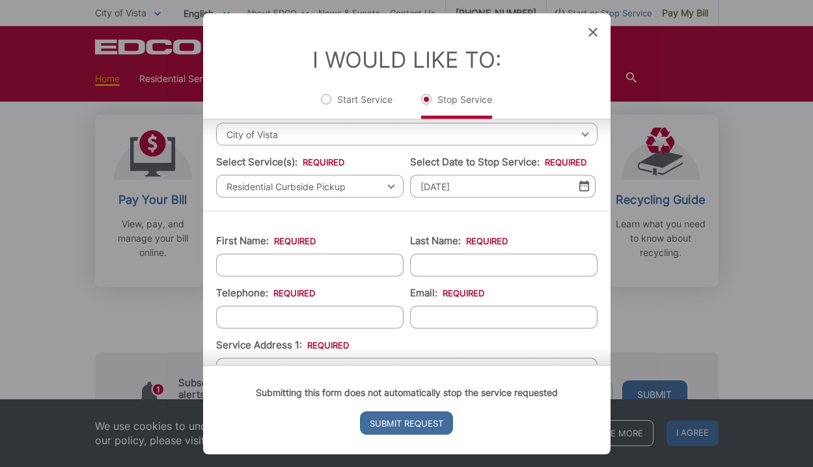  I want to click on label: Telephone:, so click(266, 292).